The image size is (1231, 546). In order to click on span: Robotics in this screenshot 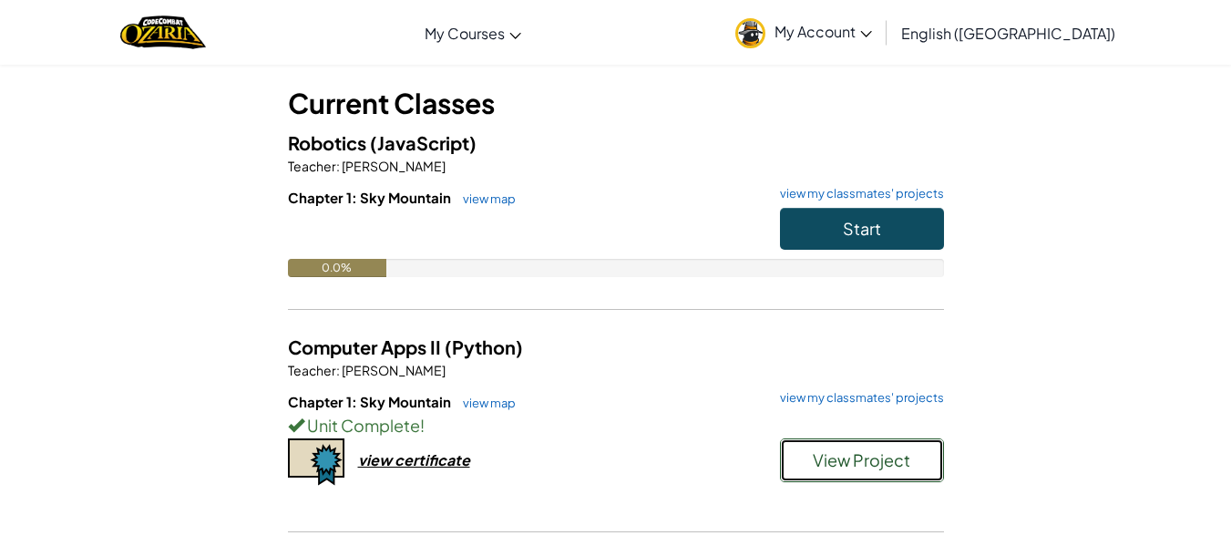, I will do `click(329, 142)`.